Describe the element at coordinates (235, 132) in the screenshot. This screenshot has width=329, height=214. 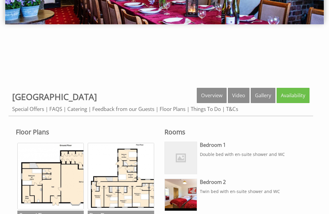
I see `h2: Rooms` at that location.